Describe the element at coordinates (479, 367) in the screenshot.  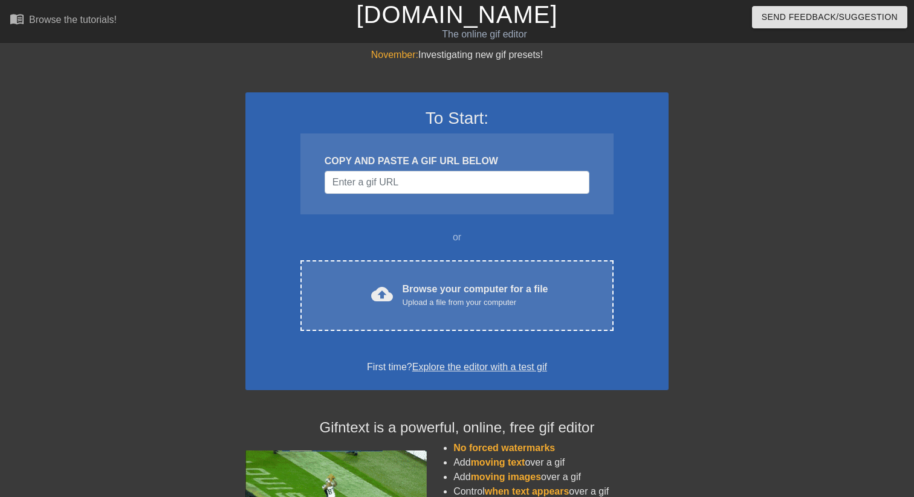
I see `a: Explore the editor with a test gif` at that location.